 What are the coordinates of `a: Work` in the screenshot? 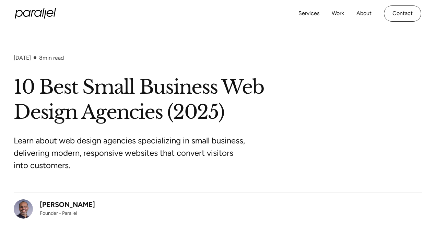 It's located at (338, 13).